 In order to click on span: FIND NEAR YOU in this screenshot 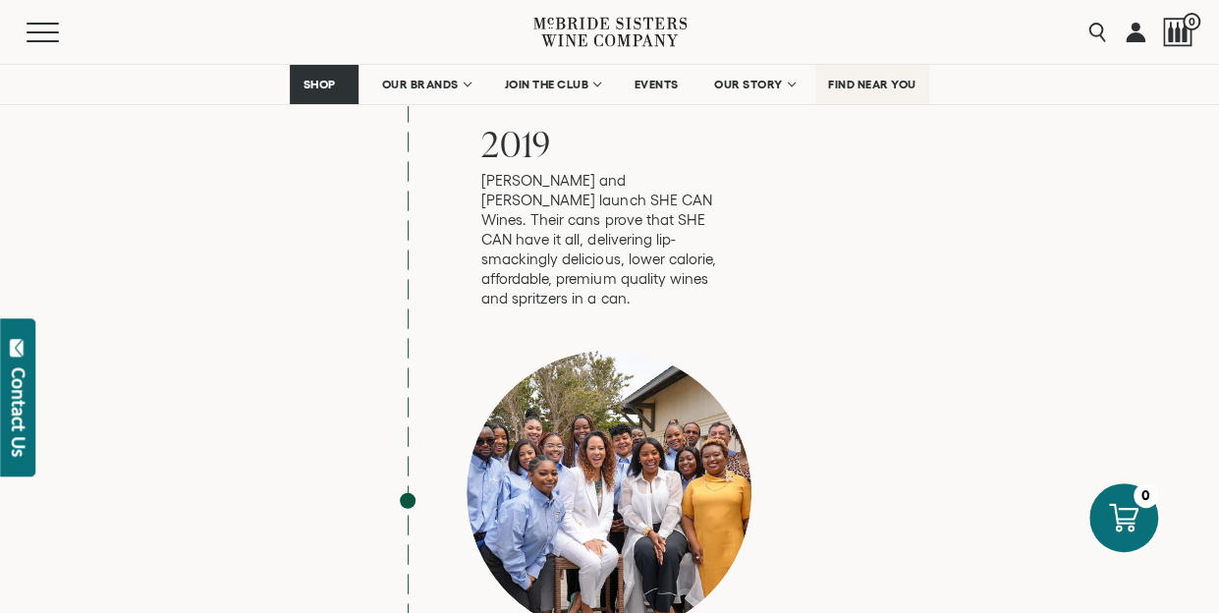, I will do `click(872, 84)`.